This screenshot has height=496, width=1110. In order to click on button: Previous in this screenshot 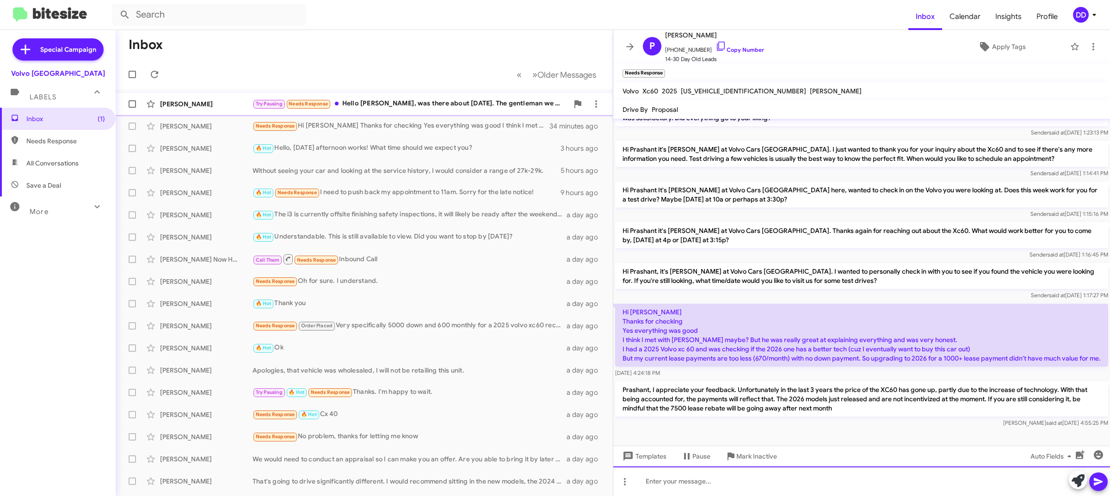, I will do `click(519, 74)`.